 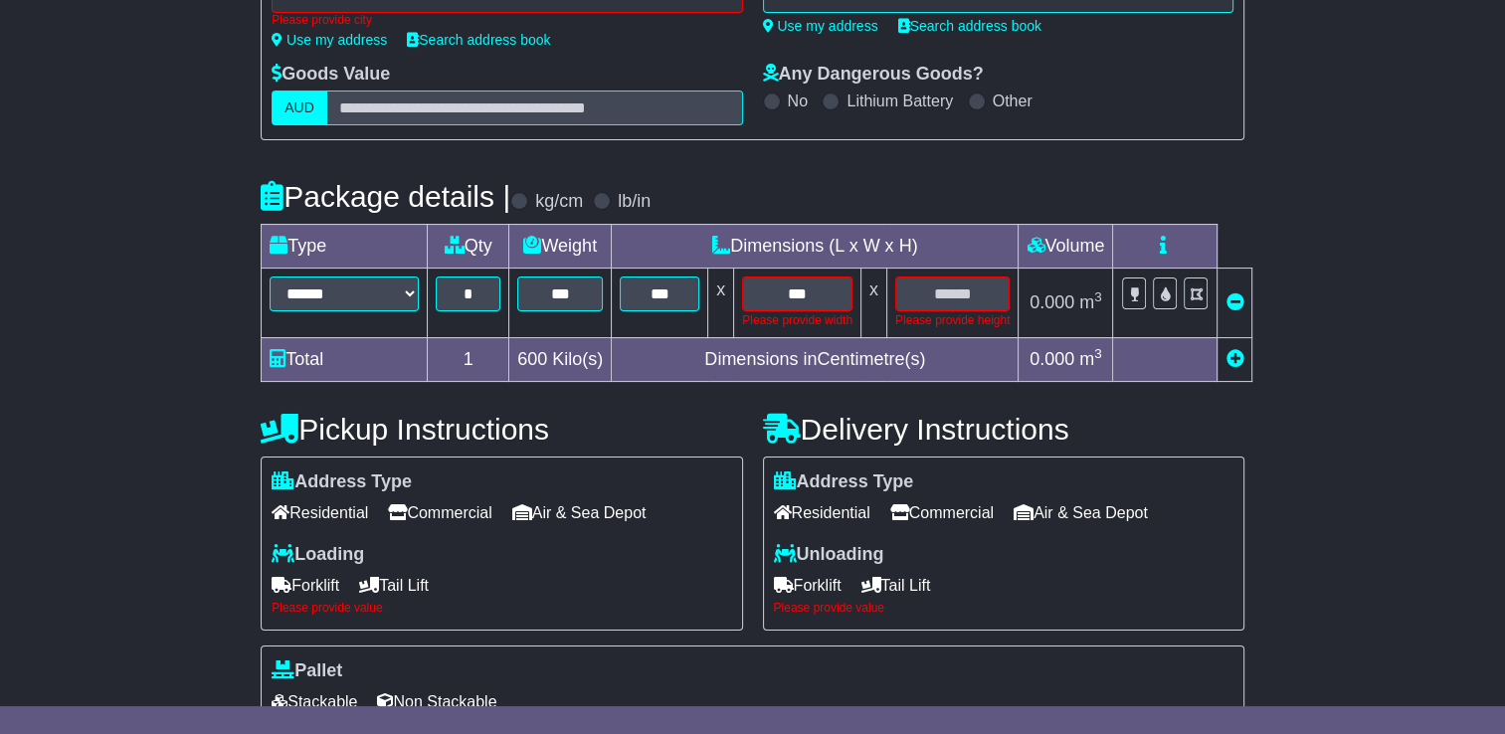 I want to click on label: Pallet, so click(x=306, y=672).